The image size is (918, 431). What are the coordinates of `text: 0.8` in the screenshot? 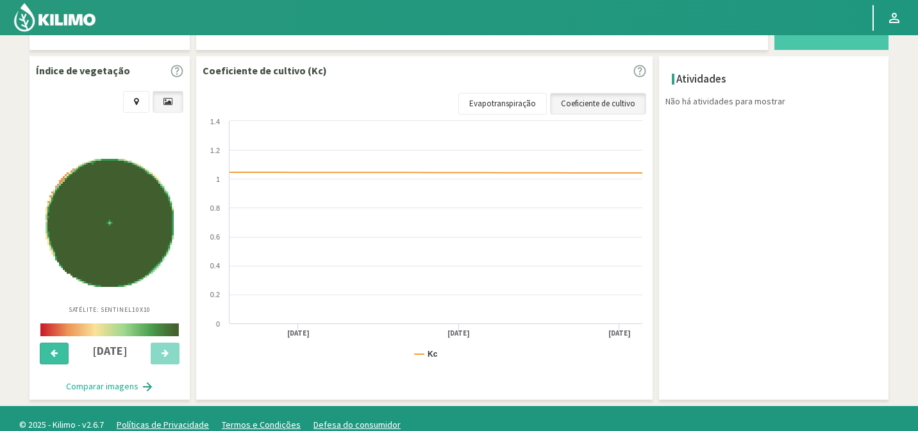 It's located at (215, 208).